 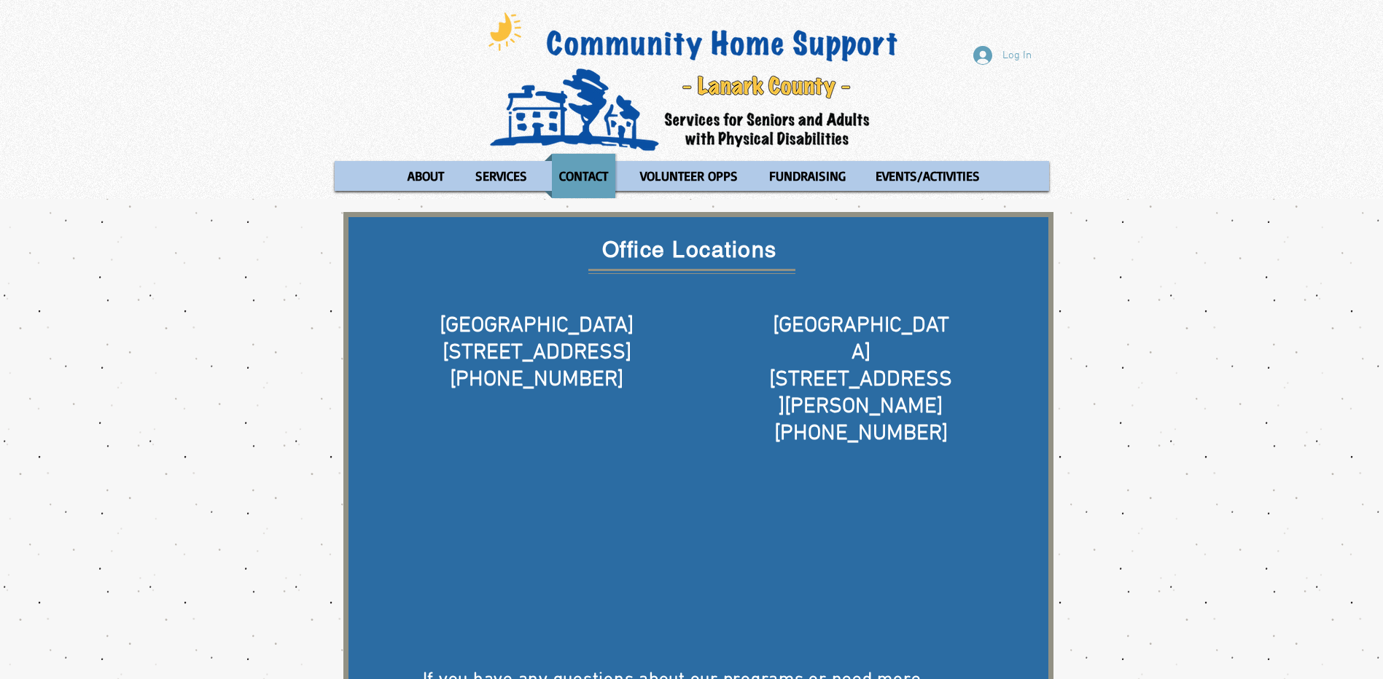 I want to click on p: ABOUT, so click(x=426, y=176).